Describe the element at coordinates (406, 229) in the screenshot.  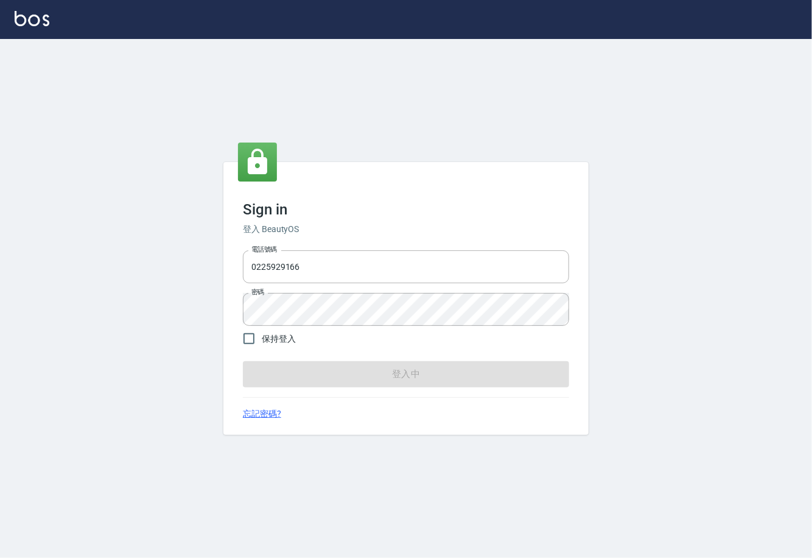
I see `h6: 登入 BeautyOS` at that location.